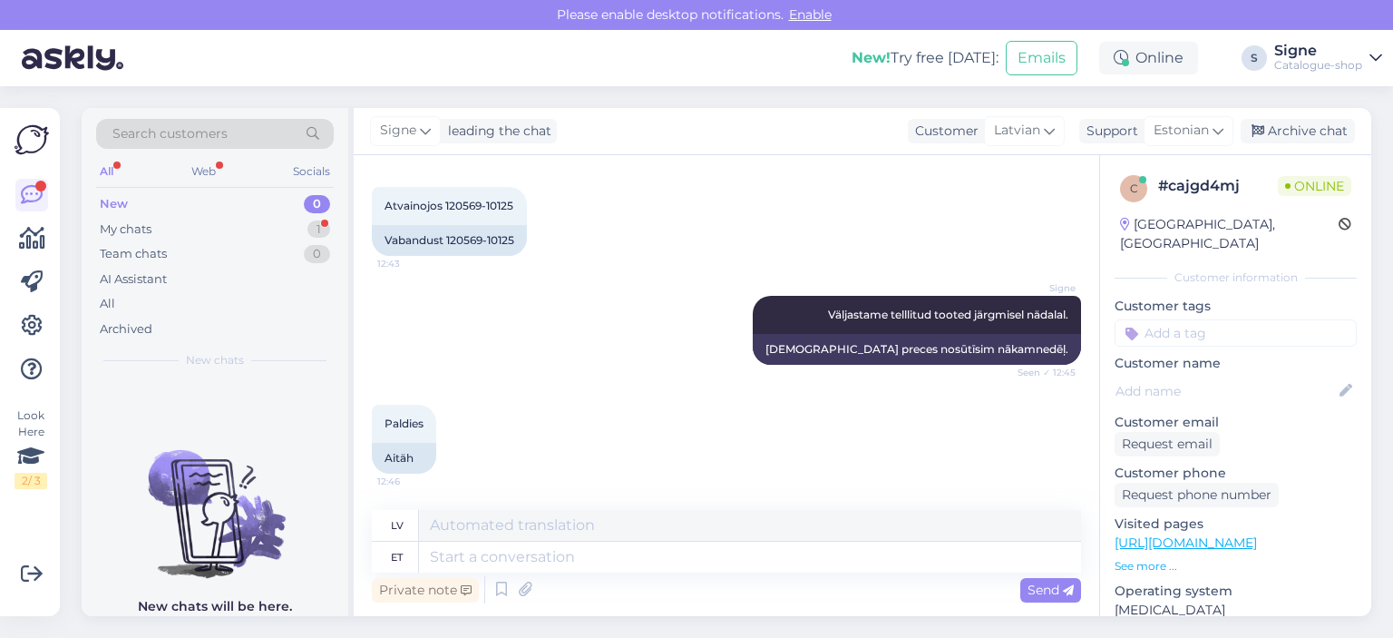  What do you see at coordinates (1050, 590) in the screenshot?
I see `span: Send` at bounding box center [1050, 590].